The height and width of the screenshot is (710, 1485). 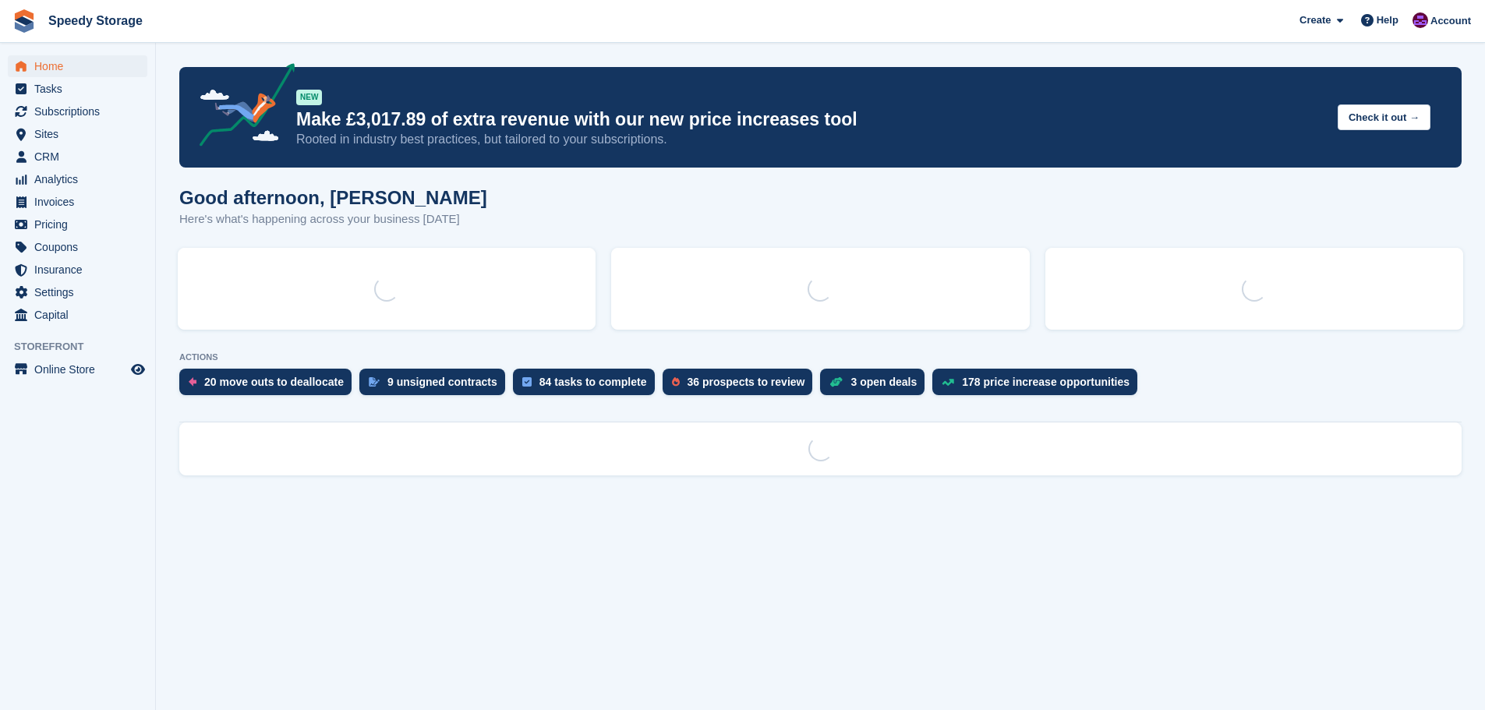 What do you see at coordinates (876, 386) in the screenshot?
I see `a: 3 open deals` at bounding box center [876, 386].